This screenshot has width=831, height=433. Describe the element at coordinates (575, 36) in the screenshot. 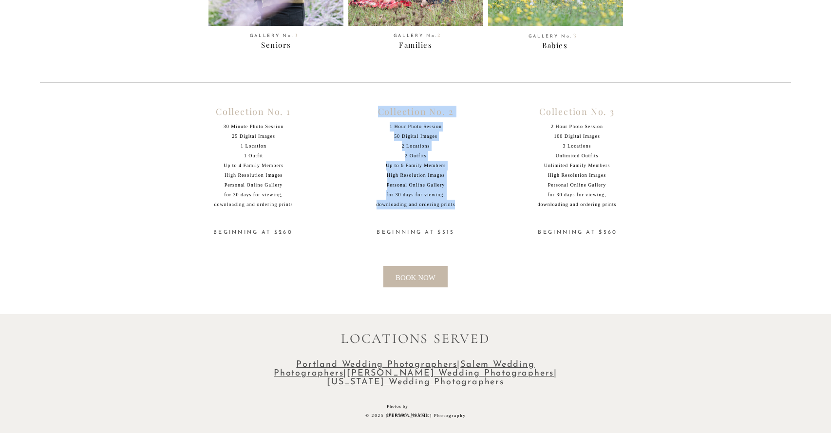

I see `a: 3` at that location.